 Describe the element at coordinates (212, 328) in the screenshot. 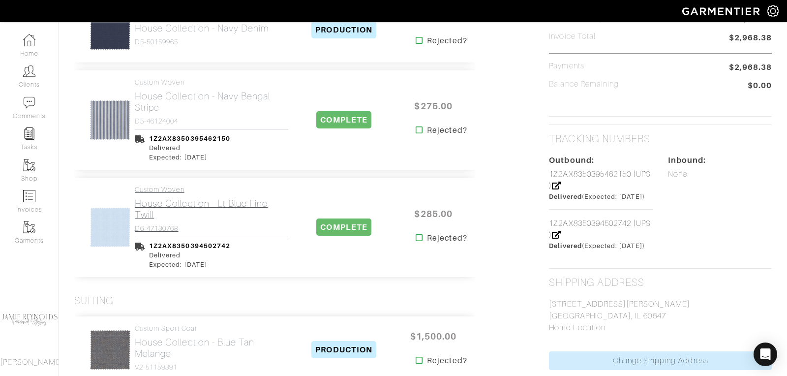

I see `h4: Custom Sport Coat` at that location.